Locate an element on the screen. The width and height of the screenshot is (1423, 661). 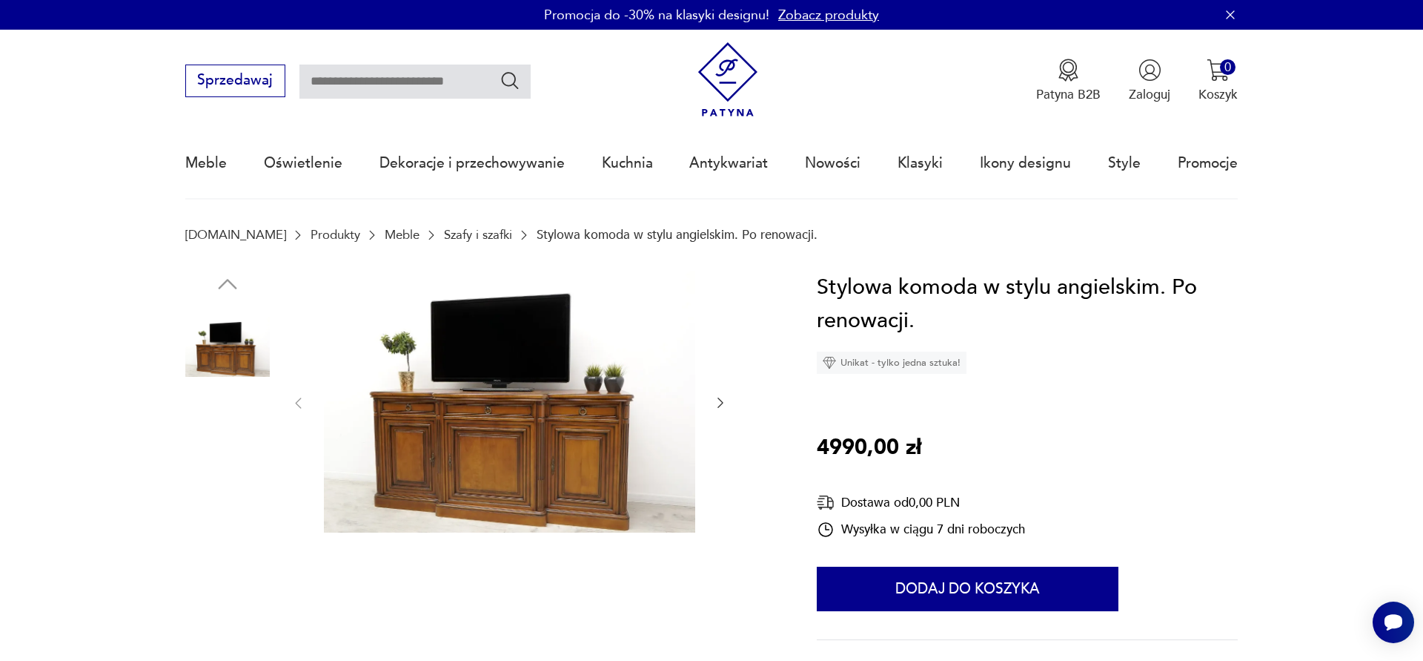
h1: Stylowa komoda w stylu angielskim. Po renowacji. is located at coordinates (1028, 304).